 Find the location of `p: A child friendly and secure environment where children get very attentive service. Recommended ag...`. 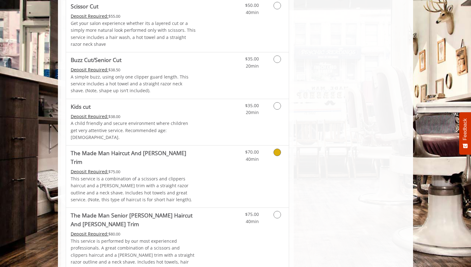

p: A child friendly and secure environment where children get very attentive service. Recommended ag... is located at coordinates (133, 130).